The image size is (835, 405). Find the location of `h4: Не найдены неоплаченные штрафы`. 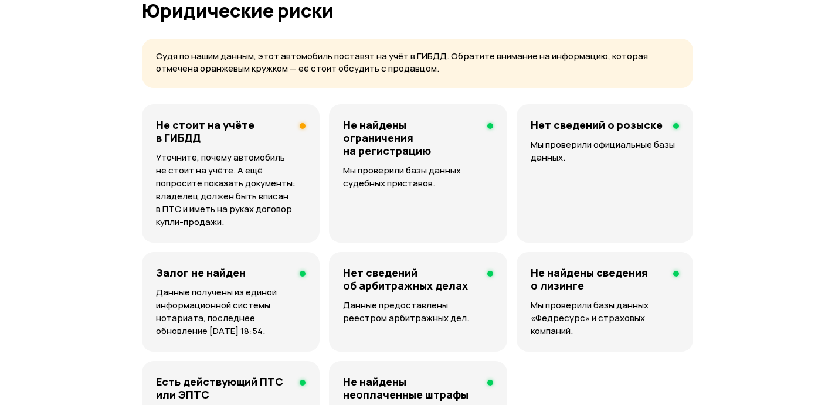

h4: Не найдены неоплаченные штрафы is located at coordinates (410, 388).